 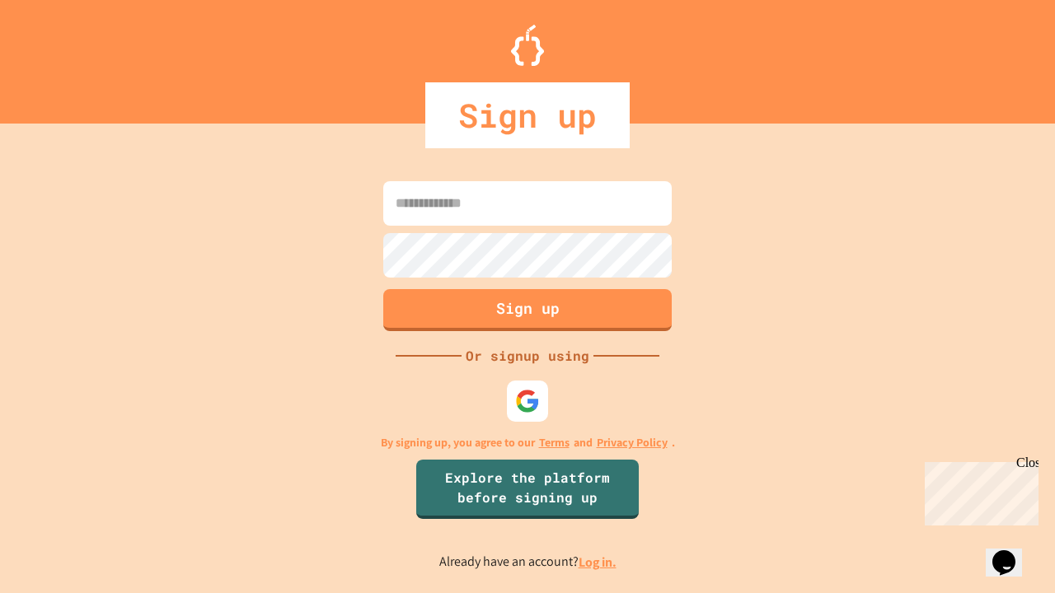 What do you see at coordinates (527, 401) in the screenshot?
I see `img: google-icon.svg` at bounding box center [527, 401].